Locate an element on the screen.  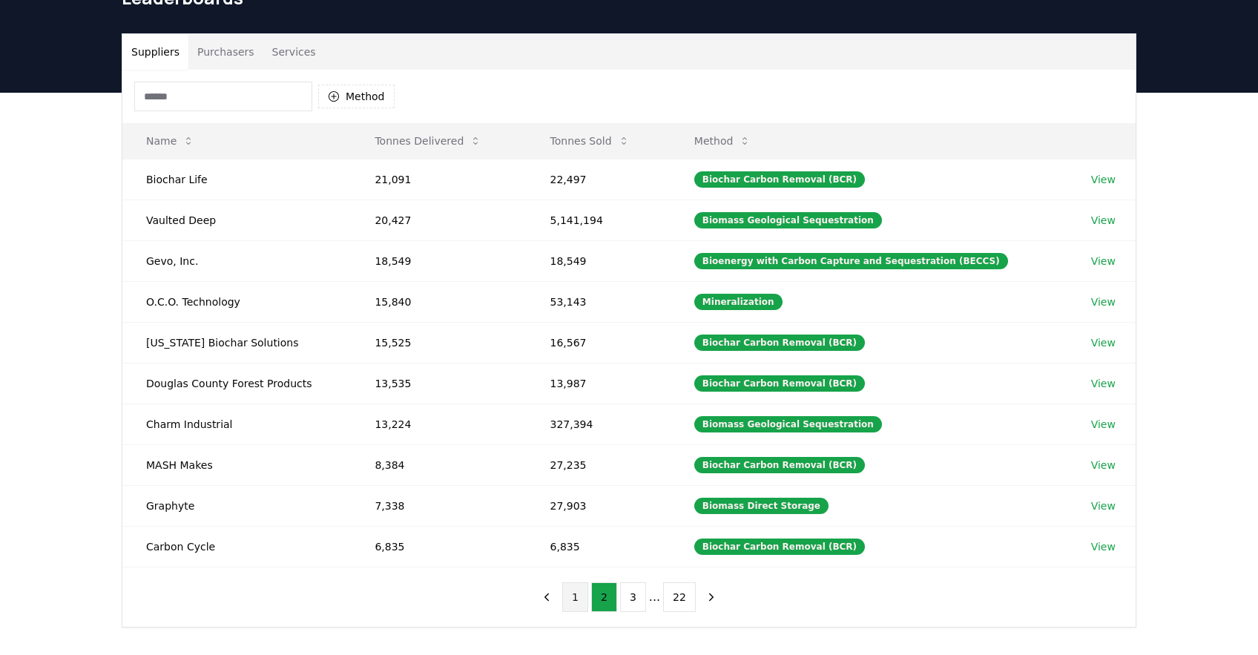
td: MASH Makes is located at coordinates (237, 464).